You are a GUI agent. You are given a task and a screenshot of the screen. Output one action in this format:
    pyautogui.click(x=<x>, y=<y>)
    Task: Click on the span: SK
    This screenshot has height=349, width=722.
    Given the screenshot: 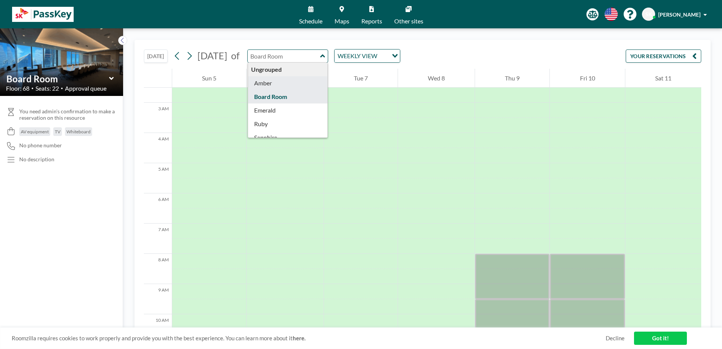 What is the action you would take?
    pyautogui.click(x=649, y=14)
    